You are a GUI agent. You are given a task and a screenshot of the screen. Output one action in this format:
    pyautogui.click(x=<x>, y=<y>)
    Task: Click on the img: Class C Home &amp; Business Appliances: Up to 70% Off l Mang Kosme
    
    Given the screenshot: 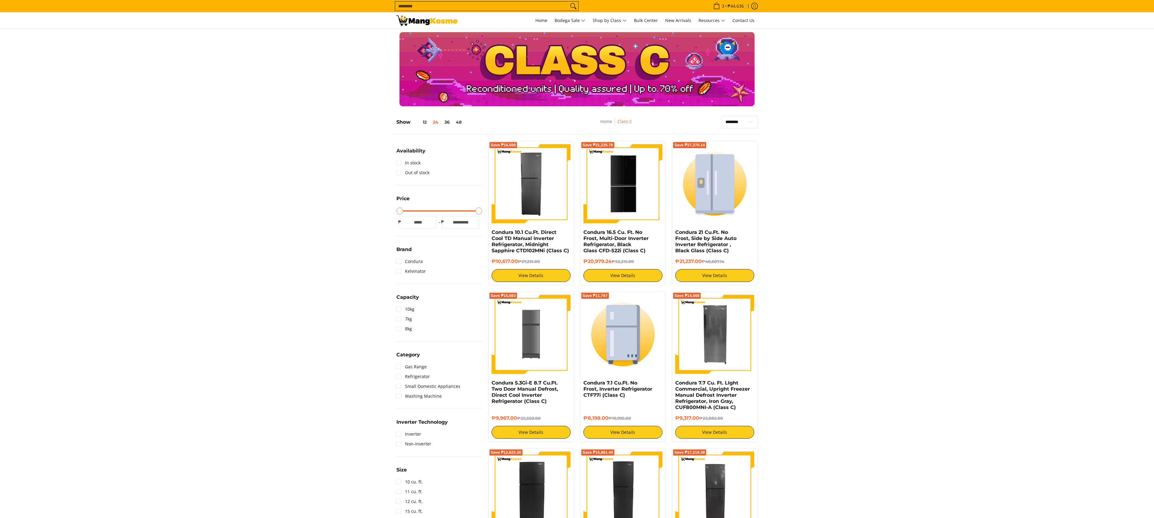 What is the action you would take?
    pyautogui.click(x=427, y=21)
    